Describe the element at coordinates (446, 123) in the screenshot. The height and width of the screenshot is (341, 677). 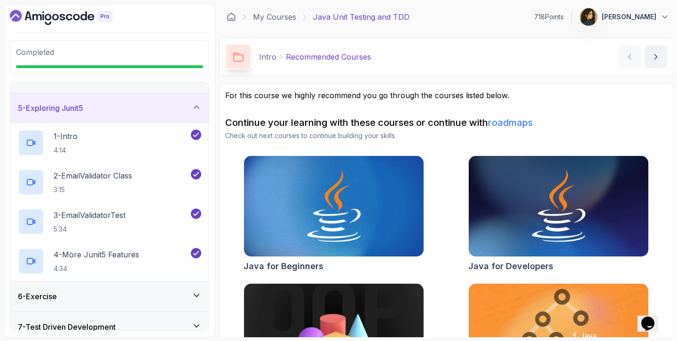
I see `h2: Continue your learning with these courses or continue with` at that location.